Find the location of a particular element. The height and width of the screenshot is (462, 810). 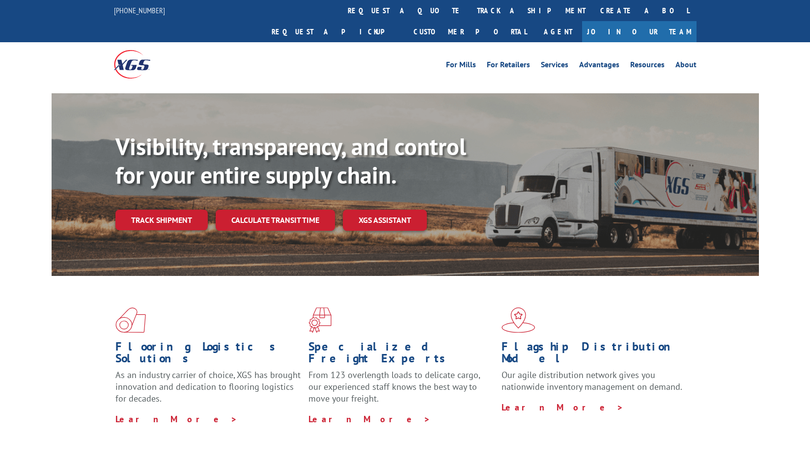

a: Services is located at coordinates (555, 66).